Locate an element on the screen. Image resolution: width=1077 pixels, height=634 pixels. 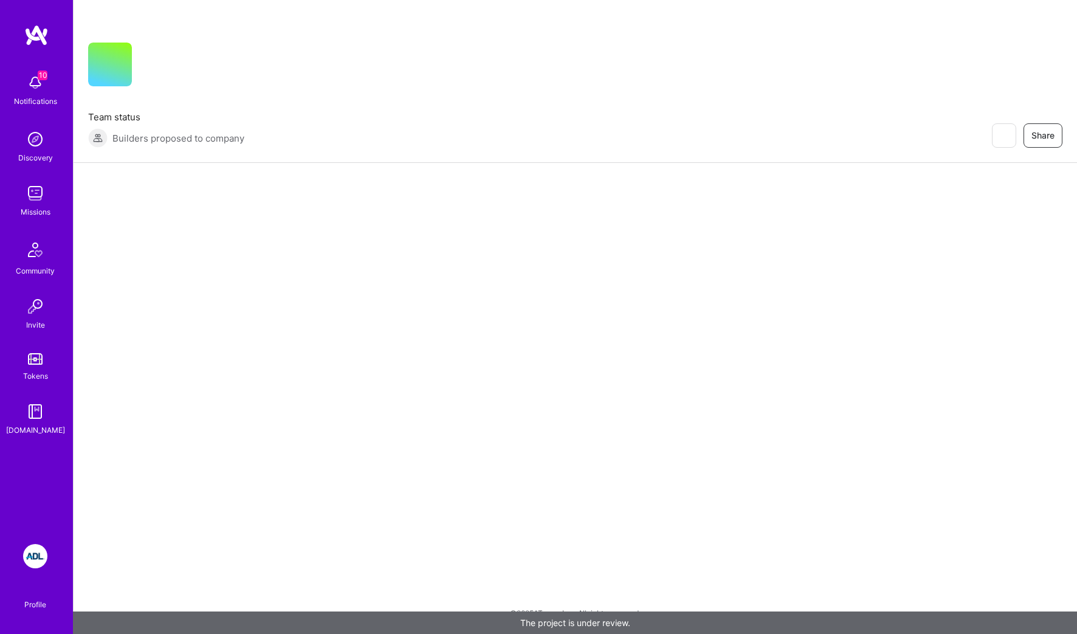
img: Builders proposed to company is located at coordinates (98, 138).